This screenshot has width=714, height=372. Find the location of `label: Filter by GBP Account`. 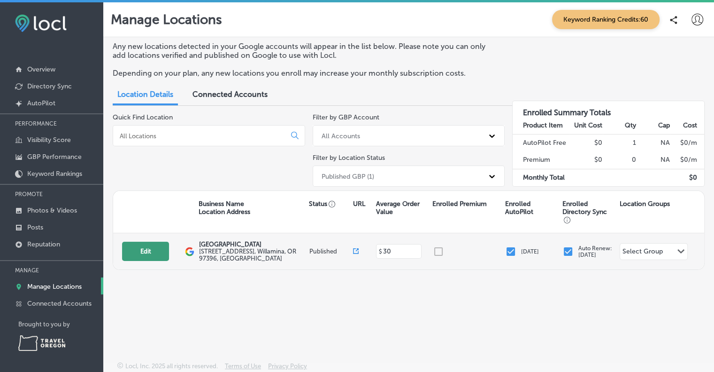

label: Filter by GBP Account is located at coordinates (346, 117).